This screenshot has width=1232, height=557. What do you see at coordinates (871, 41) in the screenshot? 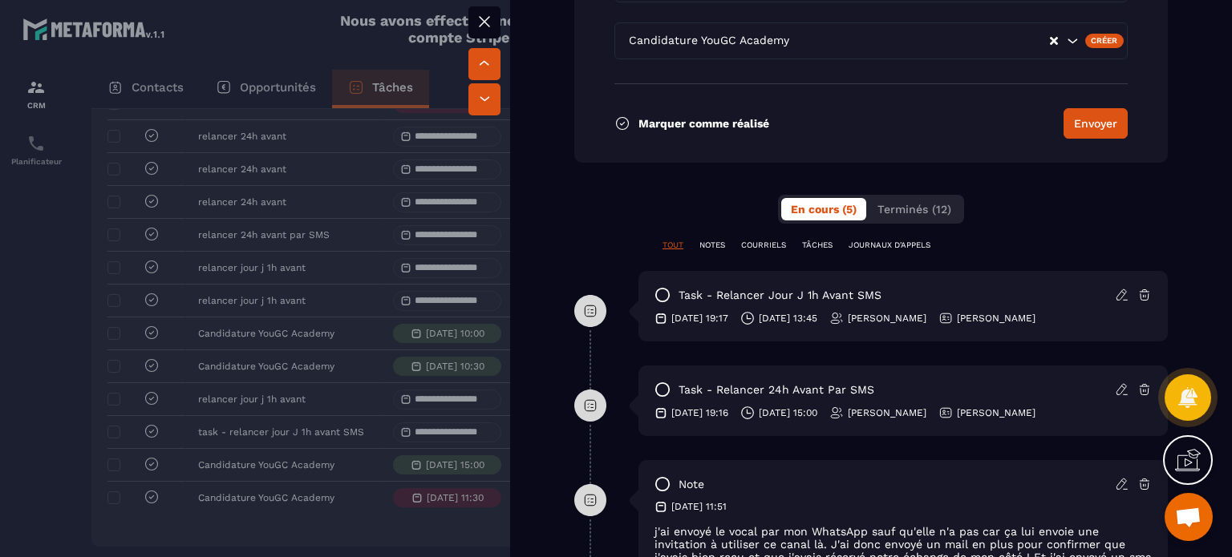
I see `div: Search for option` at bounding box center [871, 41].